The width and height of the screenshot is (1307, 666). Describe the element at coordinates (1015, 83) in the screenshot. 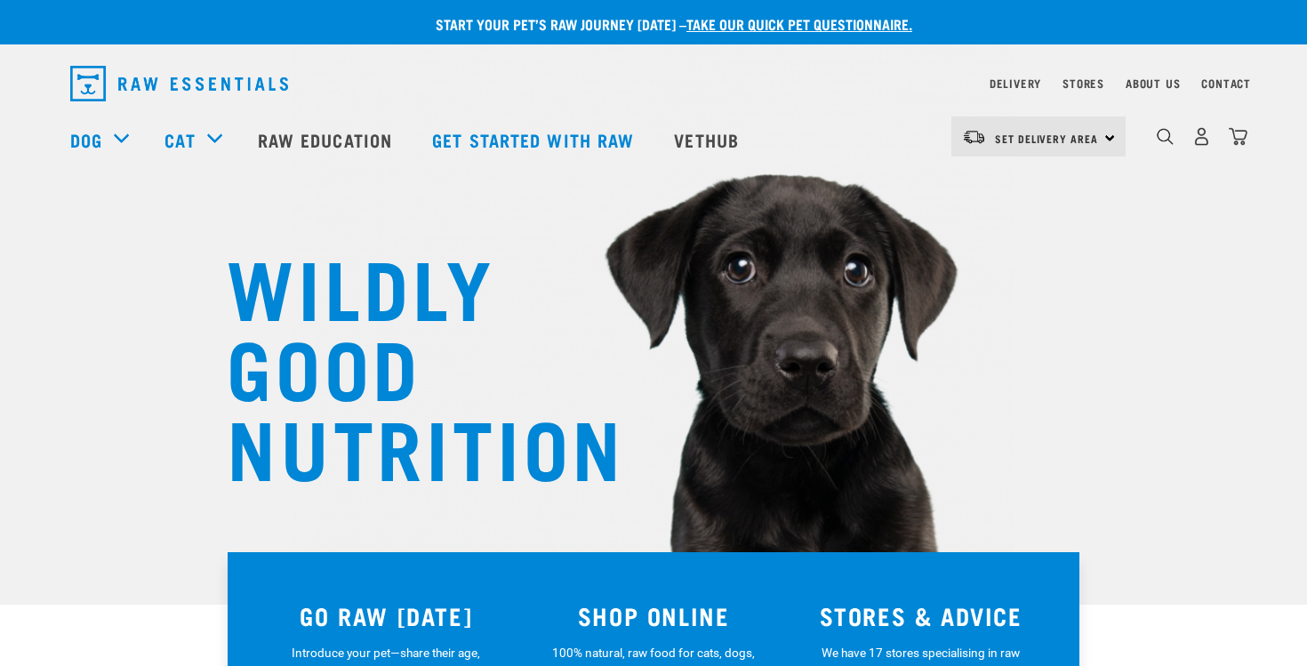

I see `a: Delivery` at that location.